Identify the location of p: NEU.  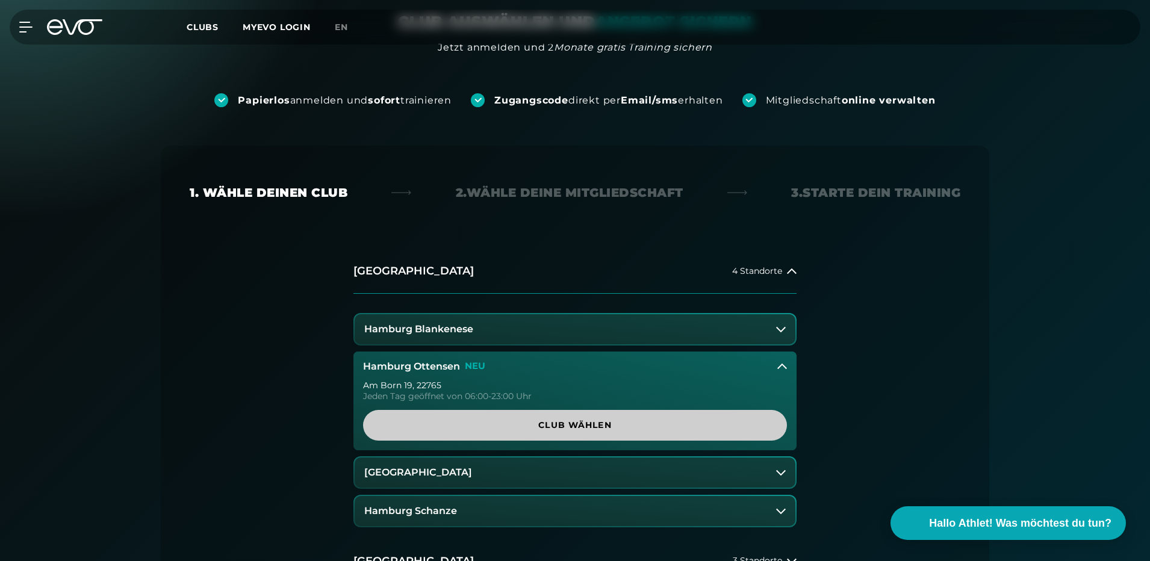
(475, 366).